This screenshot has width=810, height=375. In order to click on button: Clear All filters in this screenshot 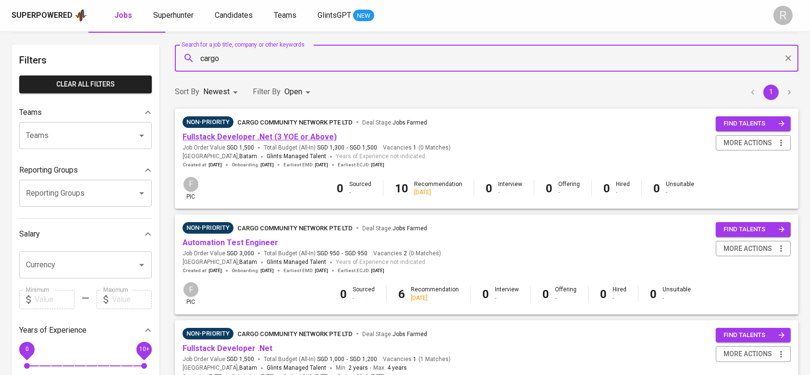, I will do `click(85, 84)`.